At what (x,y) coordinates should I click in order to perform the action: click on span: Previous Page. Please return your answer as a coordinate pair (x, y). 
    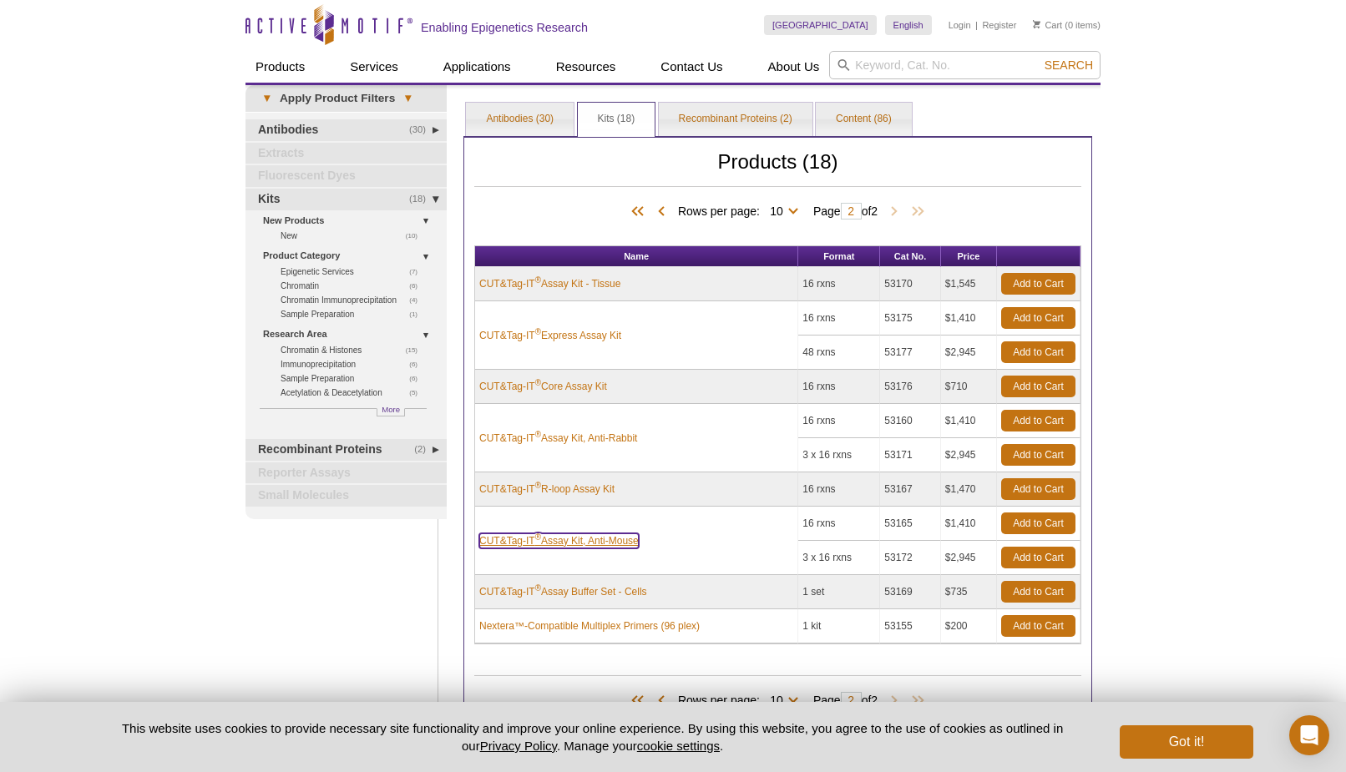
    Looking at the image, I should click on (661, 212).